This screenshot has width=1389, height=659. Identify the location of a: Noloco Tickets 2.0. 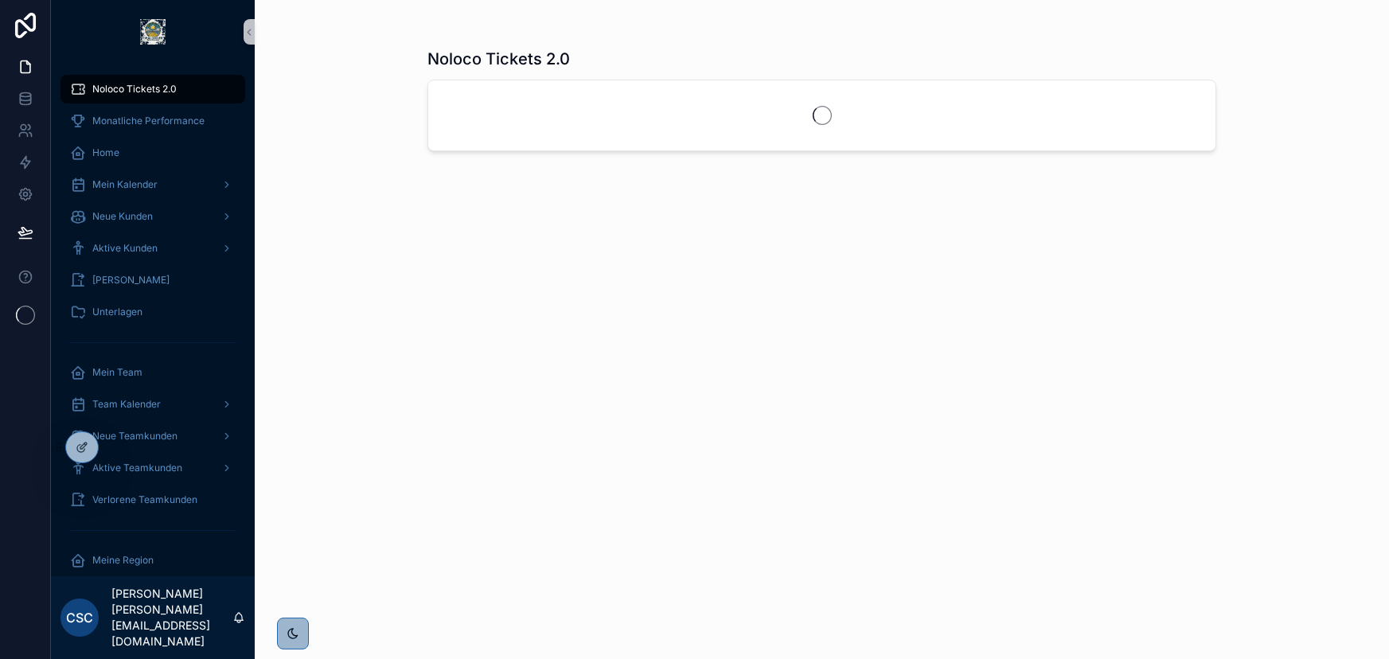
(153, 89).